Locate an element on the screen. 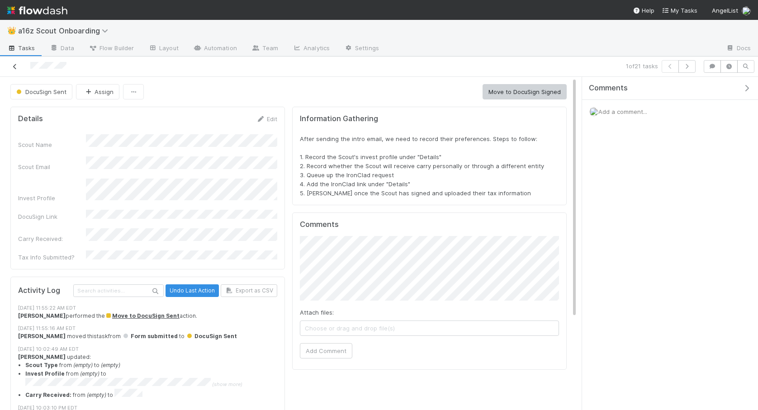 This screenshot has height=410, width=758. summary: Invest Profile from (empty) to (show more) is located at coordinates (151, 379).